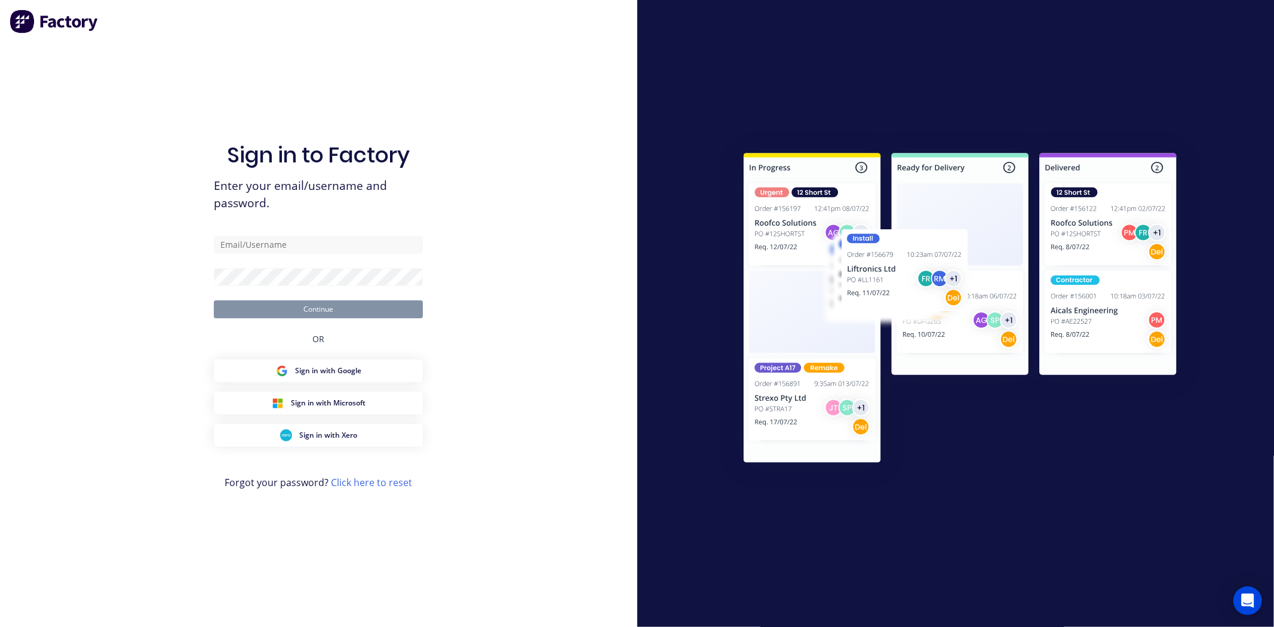 This screenshot has width=1274, height=627. I want to click on img: Sign in, so click(959, 310).